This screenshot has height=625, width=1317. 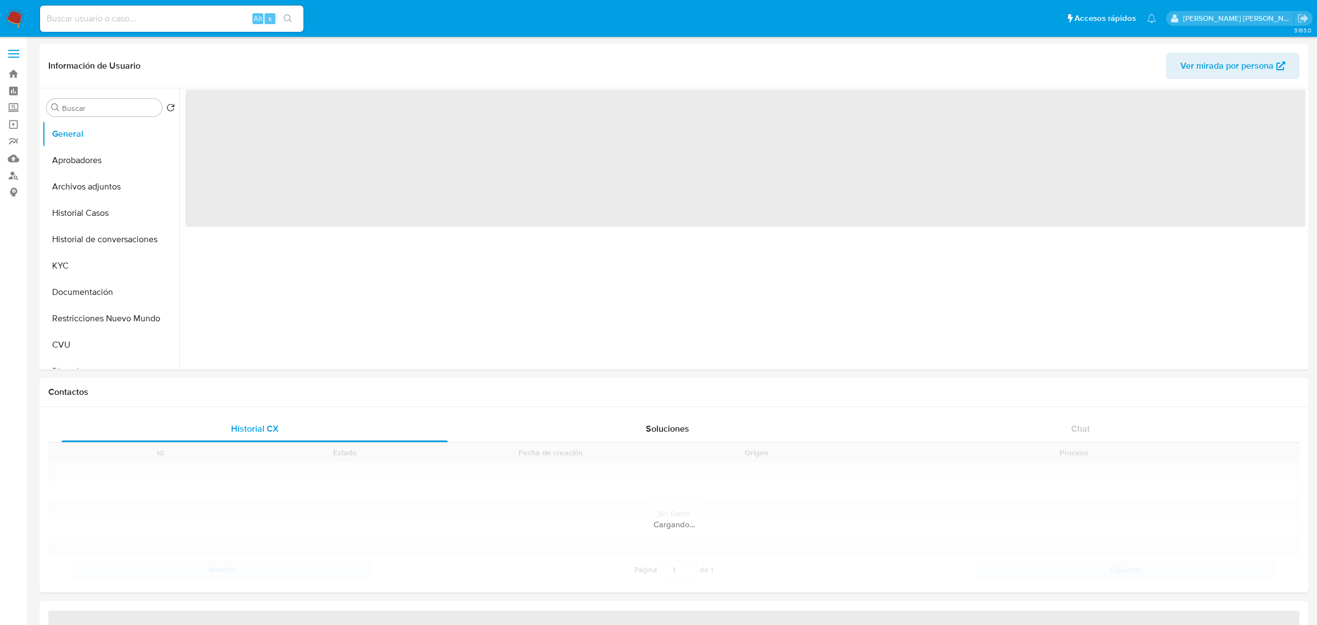 What do you see at coordinates (94, 66) in the screenshot?
I see `h1: Información de Usuario` at bounding box center [94, 66].